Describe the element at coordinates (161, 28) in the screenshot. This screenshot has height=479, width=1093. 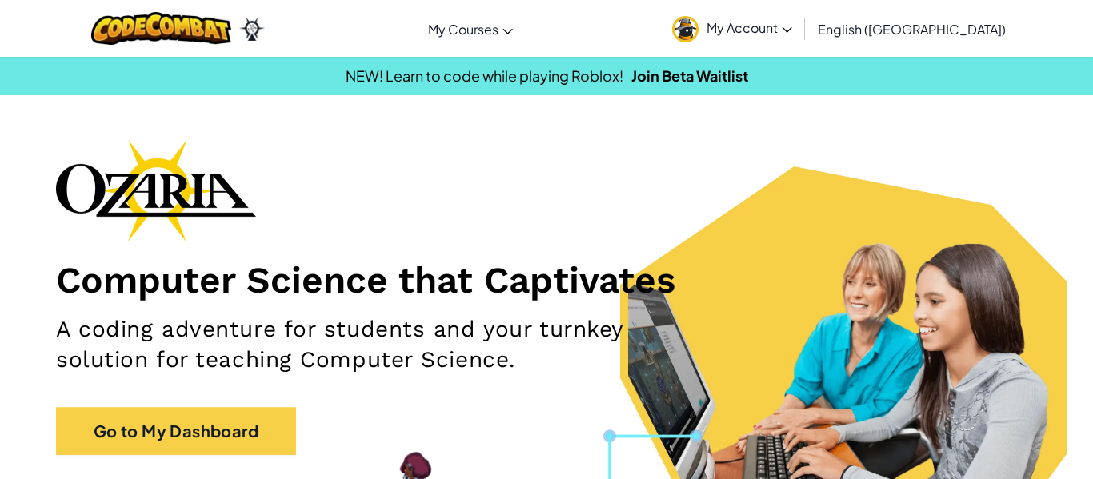
I see `img: CodeCombat logo` at that location.